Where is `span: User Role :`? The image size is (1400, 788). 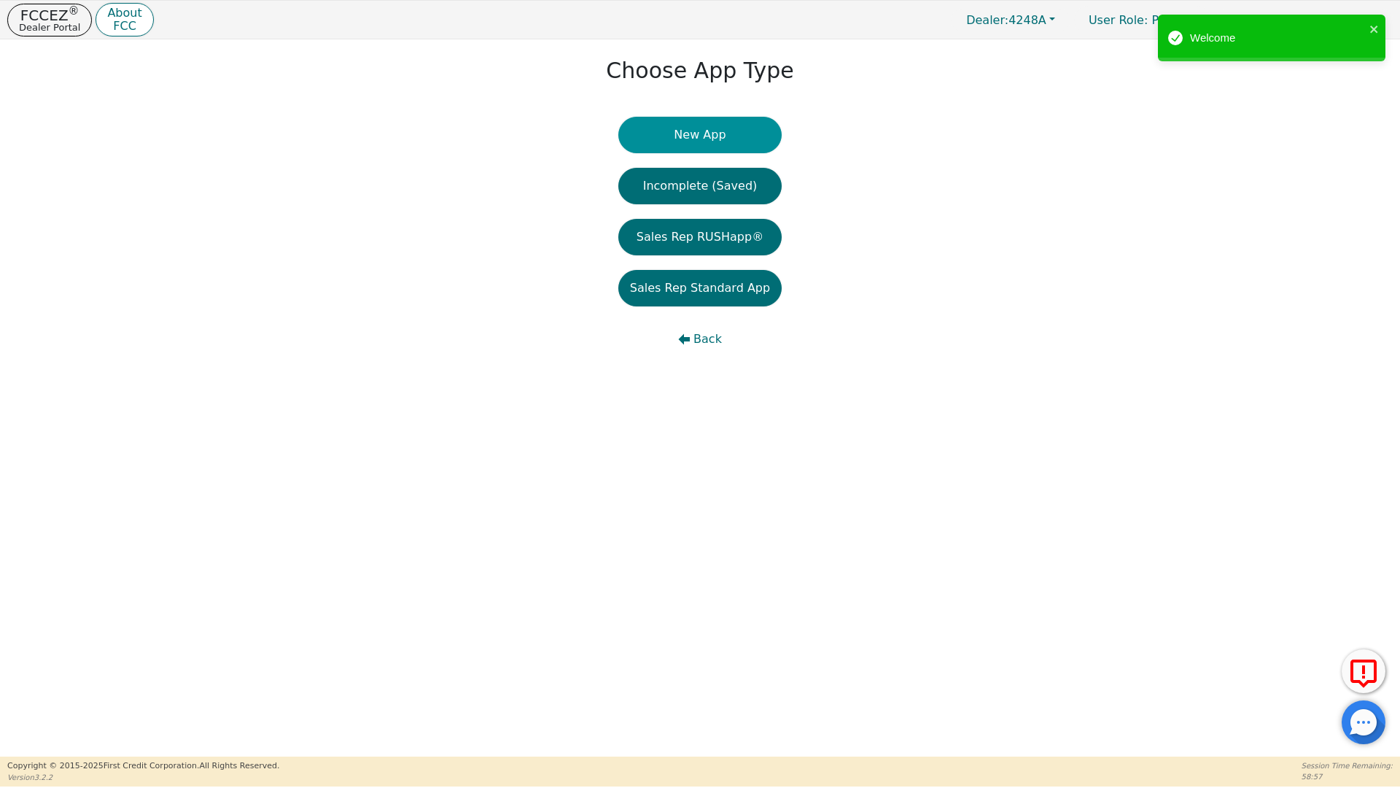 span: User Role : is located at coordinates (1118, 20).